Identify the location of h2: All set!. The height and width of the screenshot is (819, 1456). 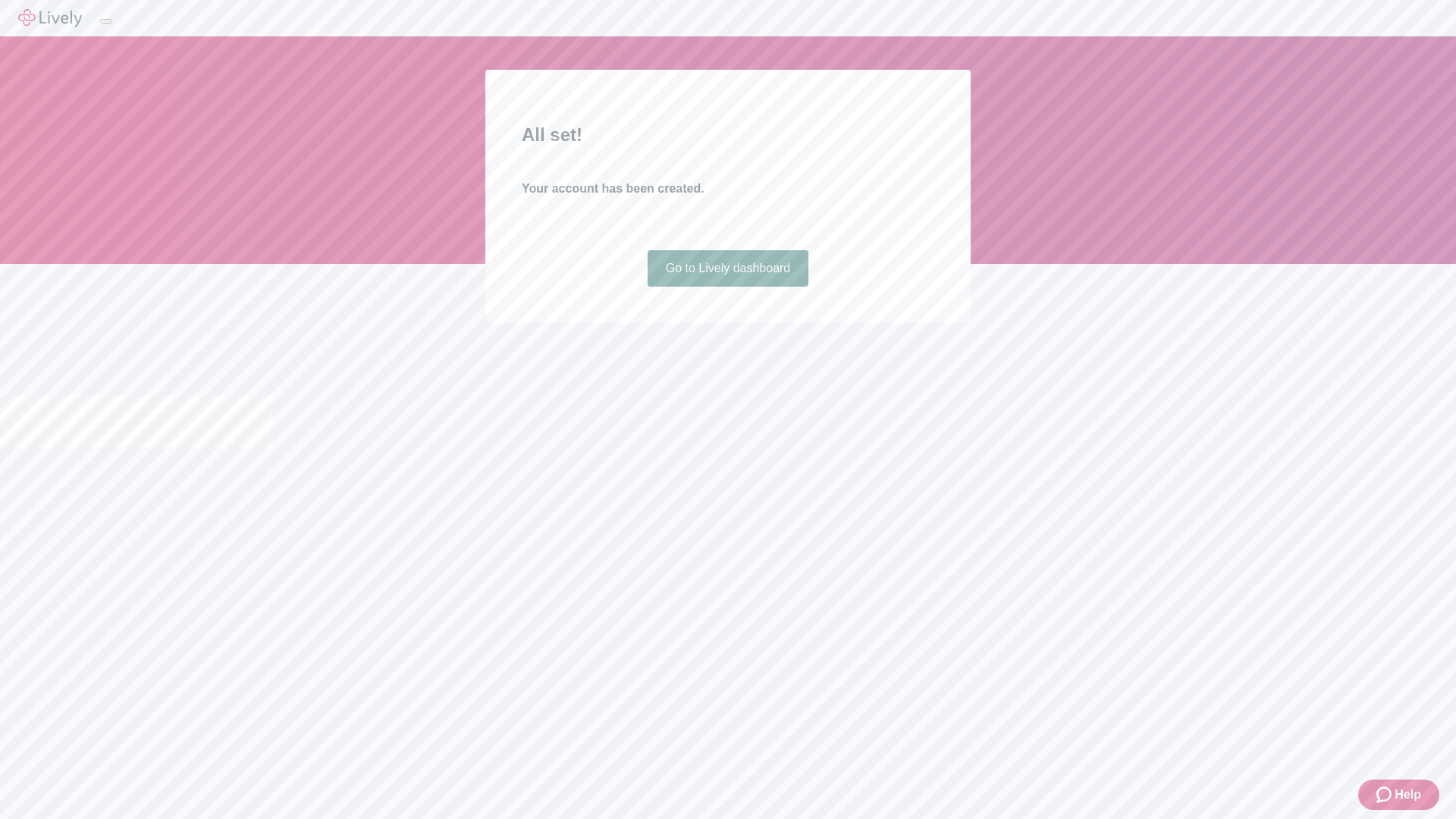
(728, 135).